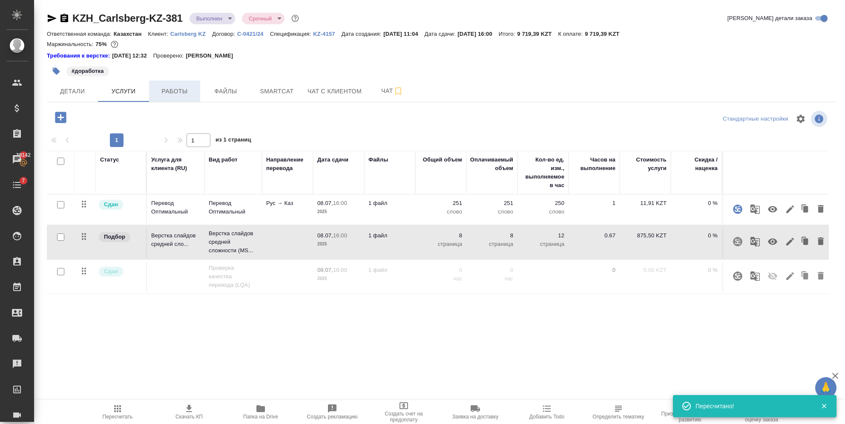 This screenshot has width=845, height=424. What do you see at coordinates (127, 18) in the screenshot?
I see `a: KZH_Carlsberg-KZ-381` at bounding box center [127, 18].